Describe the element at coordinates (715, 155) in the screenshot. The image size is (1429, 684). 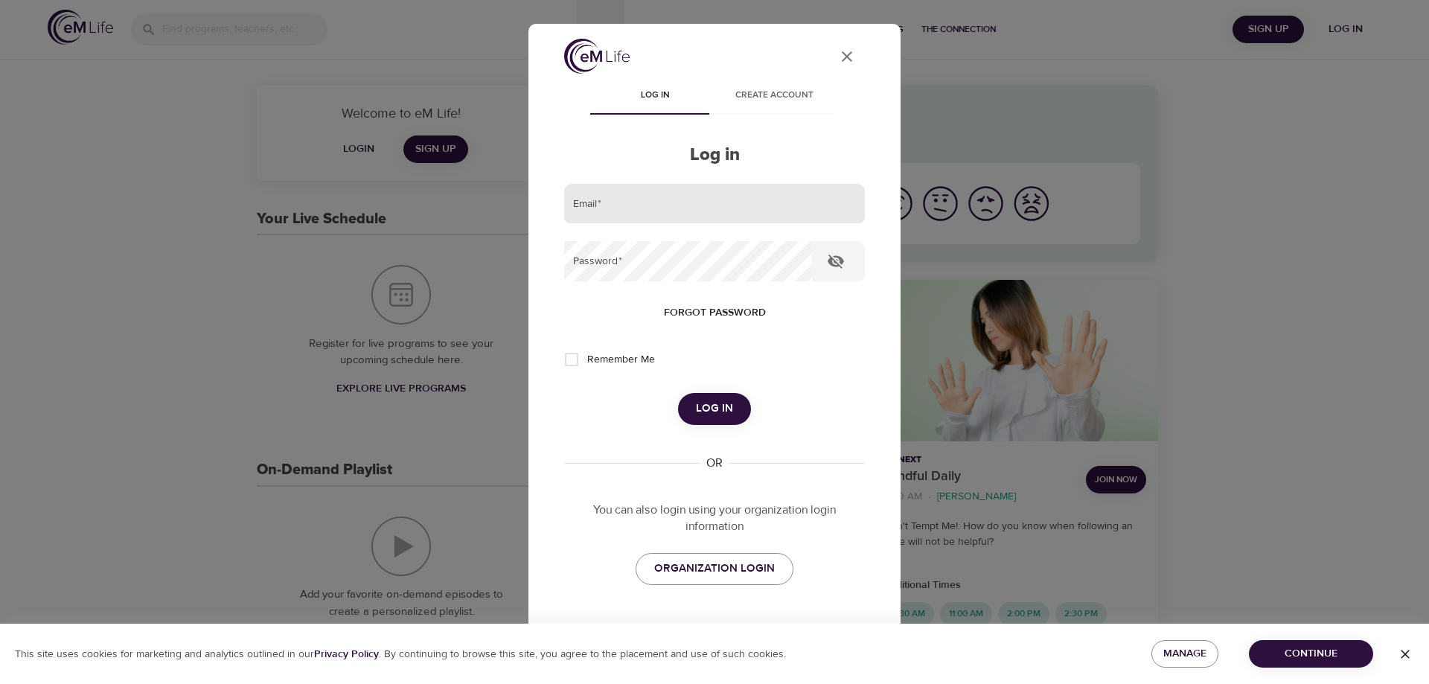
I see `h2: Log in` at that location.